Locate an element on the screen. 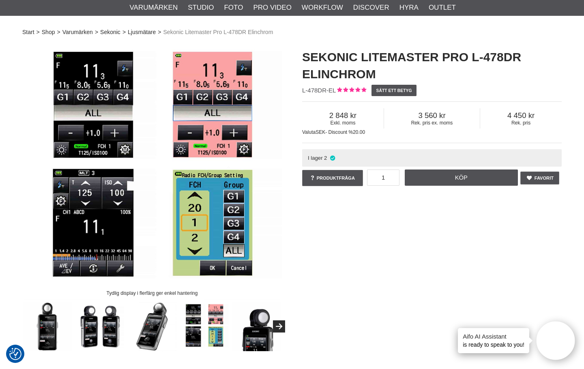 The width and height of the screenshot is (584, 369). a: Produktfråga is located at coordinates (333, 178).